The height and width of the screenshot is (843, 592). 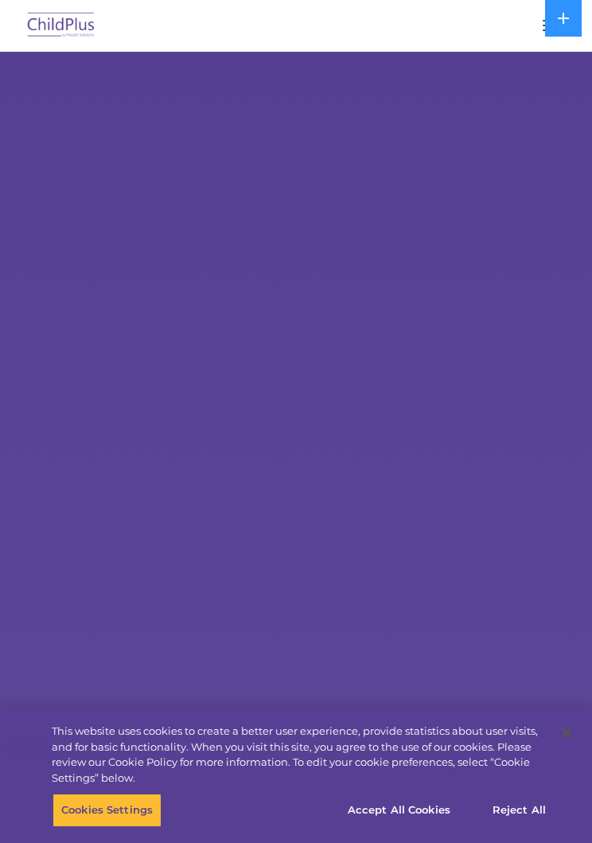 I want to click on img: ChildPlus by Procare Solutions, so click(x=61, y=25).